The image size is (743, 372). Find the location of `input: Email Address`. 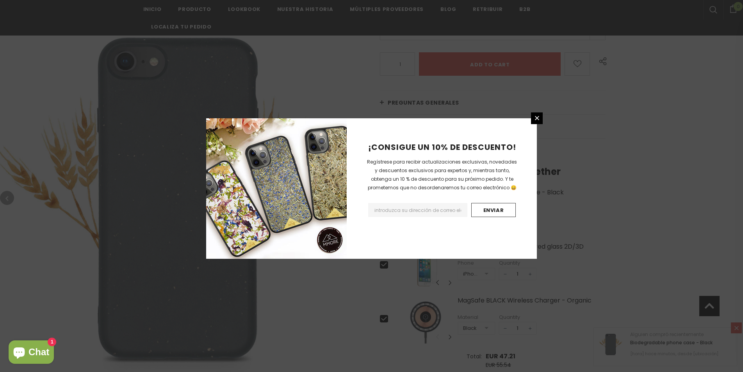

input: Email Address is located at coordinates (418, 210).